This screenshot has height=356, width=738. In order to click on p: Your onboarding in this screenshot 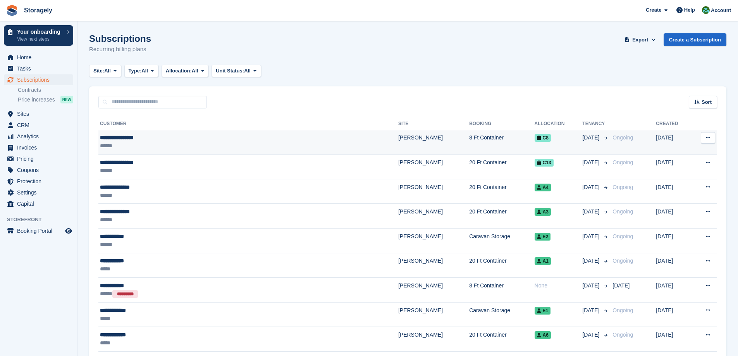, I will do `click(40, 32)`.